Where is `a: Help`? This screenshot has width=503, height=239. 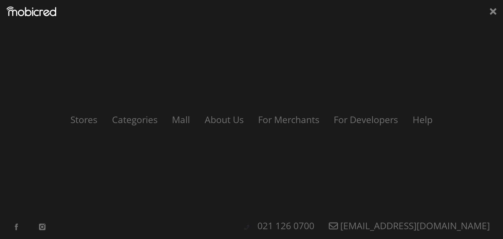 a: Help is located at coordinates (422, 120).